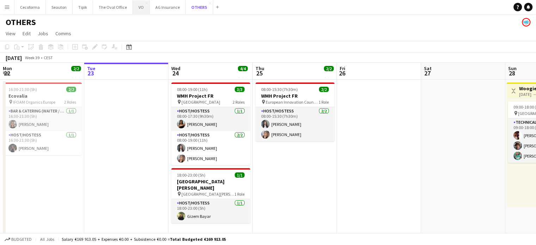 Image resolution: width=536 pixels, height=245 pixels. I want to click on button: Budgeted, so click(18, 239).